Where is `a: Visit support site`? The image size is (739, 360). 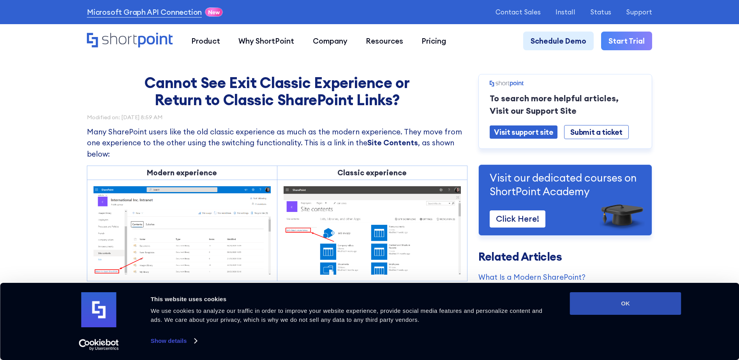 a: Visit support site is located at coordinates (524, 132).